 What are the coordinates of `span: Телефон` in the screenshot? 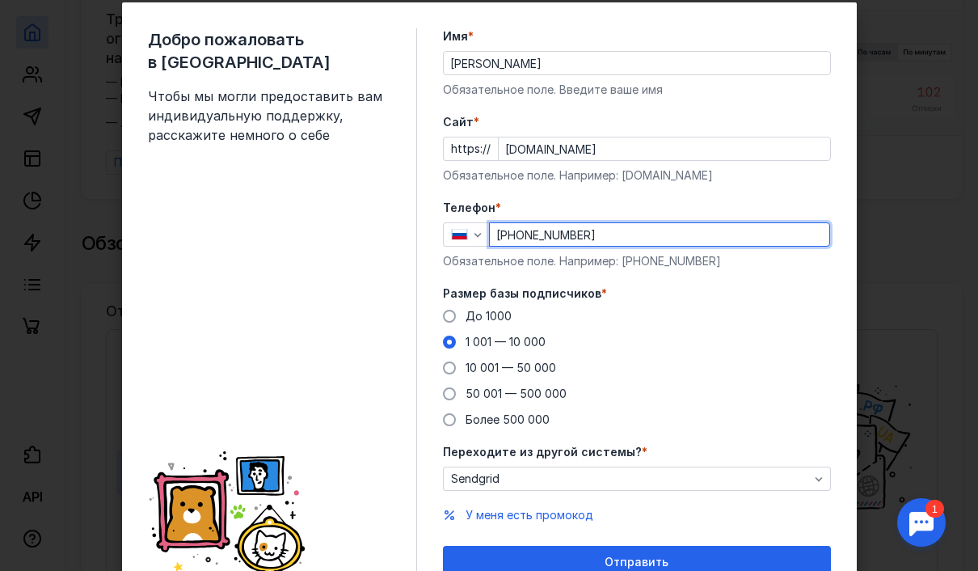 It's located at (469, 208).